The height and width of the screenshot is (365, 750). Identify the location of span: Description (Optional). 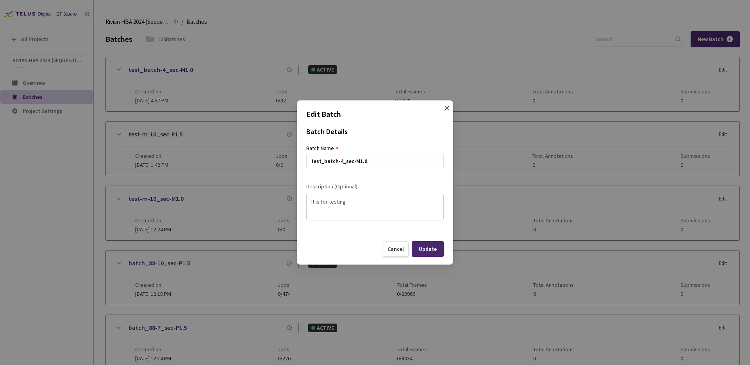
(332, 186).